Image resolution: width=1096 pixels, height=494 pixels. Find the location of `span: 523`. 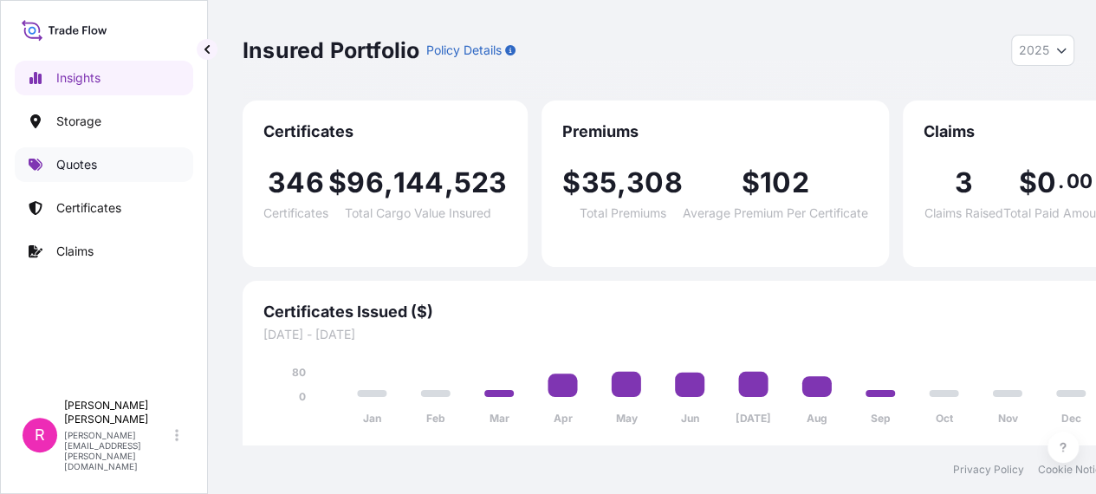

span: 523 is located at coordinates (481, 183).